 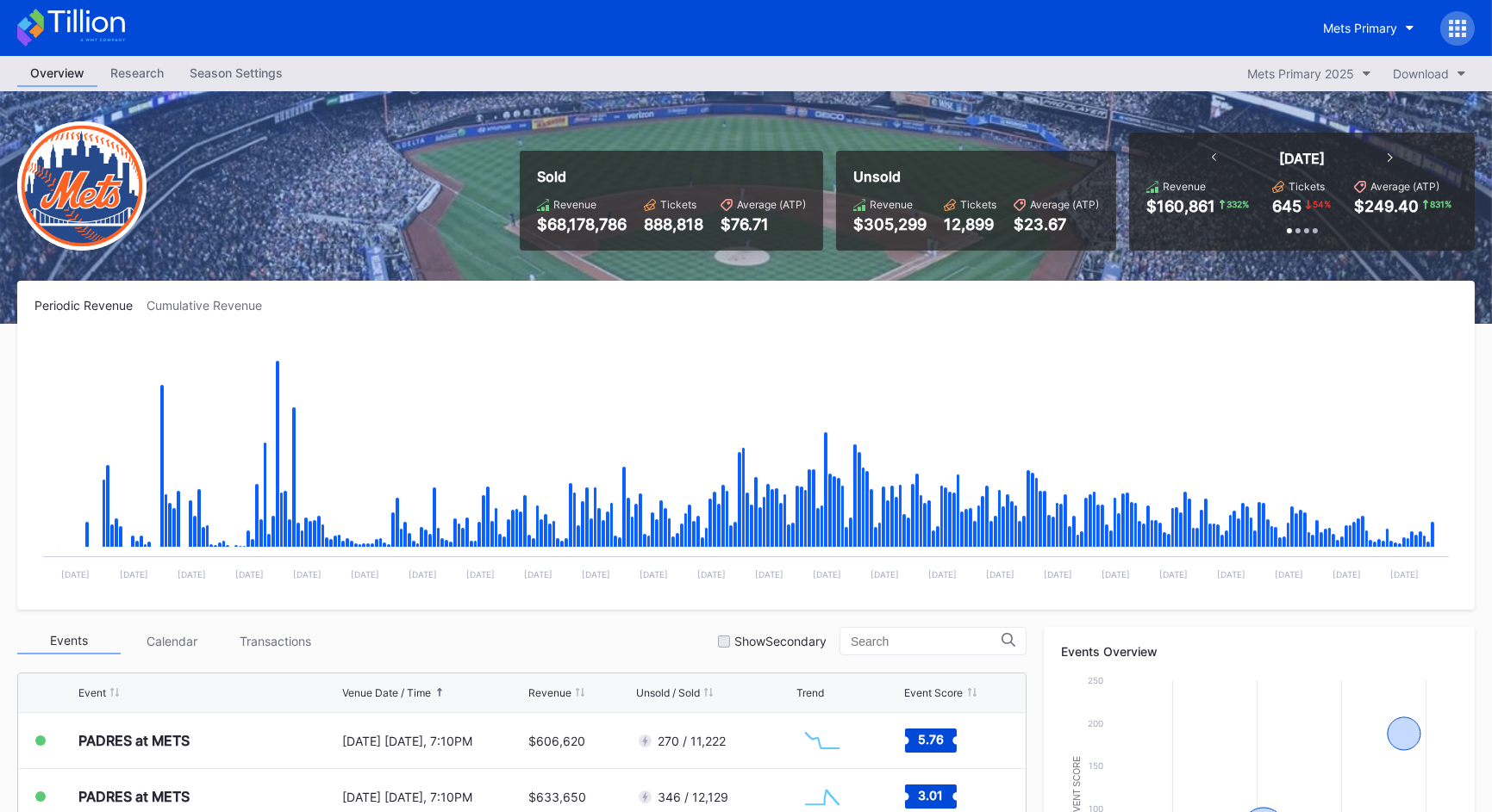 I want to click on div: Download, so click(x=1420, y=73).